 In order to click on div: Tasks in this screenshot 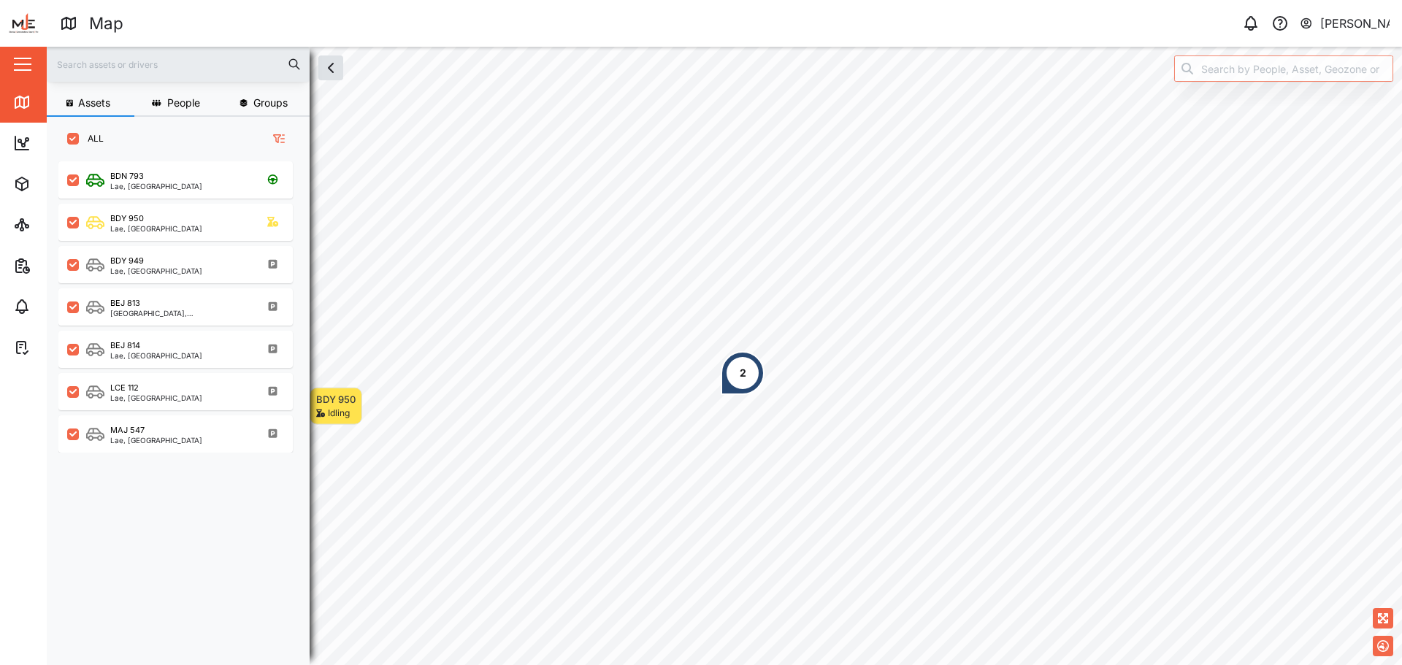, I will do `click(58, 348)`.